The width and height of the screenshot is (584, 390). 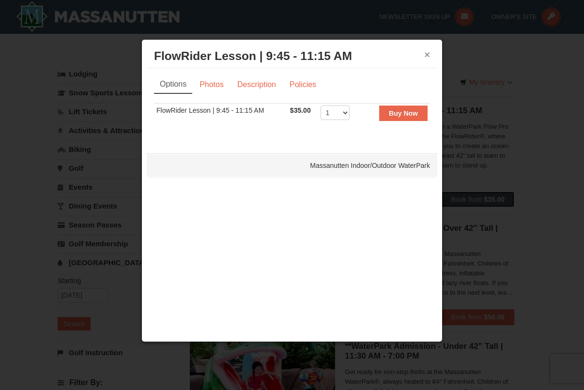 I want to click on a: Photos, so click(x=212, y=85).